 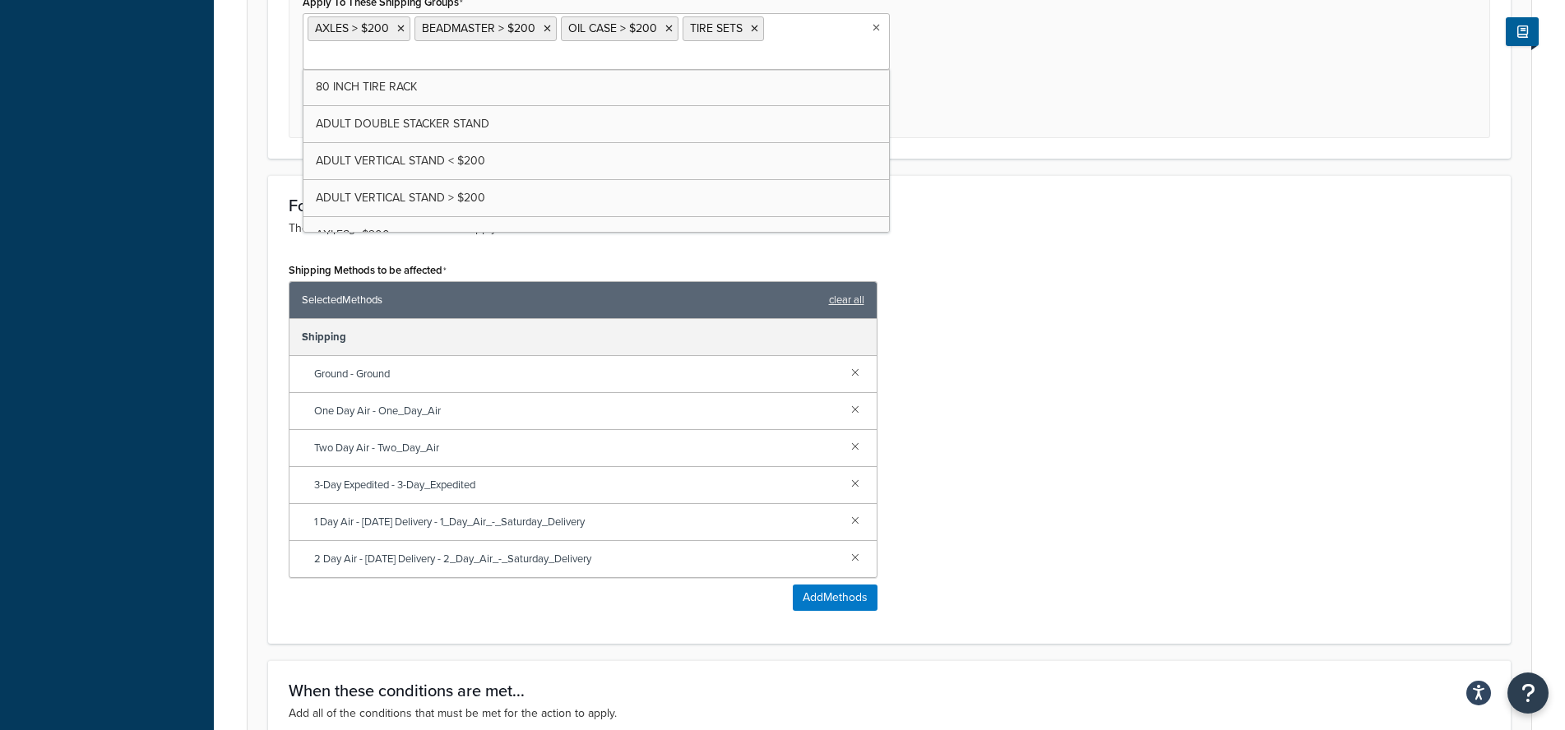 What do you see at coordinates (596, 235) in the screenshot?
I see `a: AXLES < $200` at bounding box center [596, 235].